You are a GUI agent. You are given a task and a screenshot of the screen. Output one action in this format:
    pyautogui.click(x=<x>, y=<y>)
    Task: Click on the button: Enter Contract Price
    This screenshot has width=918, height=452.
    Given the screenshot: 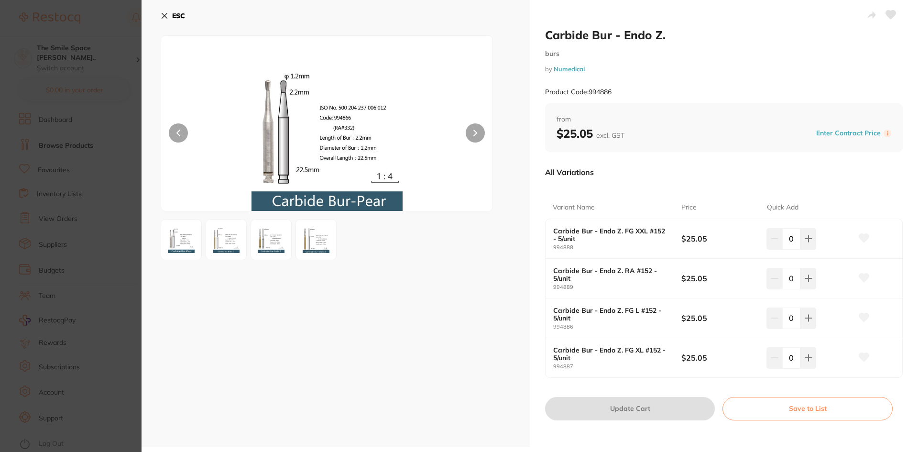 What is the action you would take?
    pyautogui.click(x=849, y=133)
    